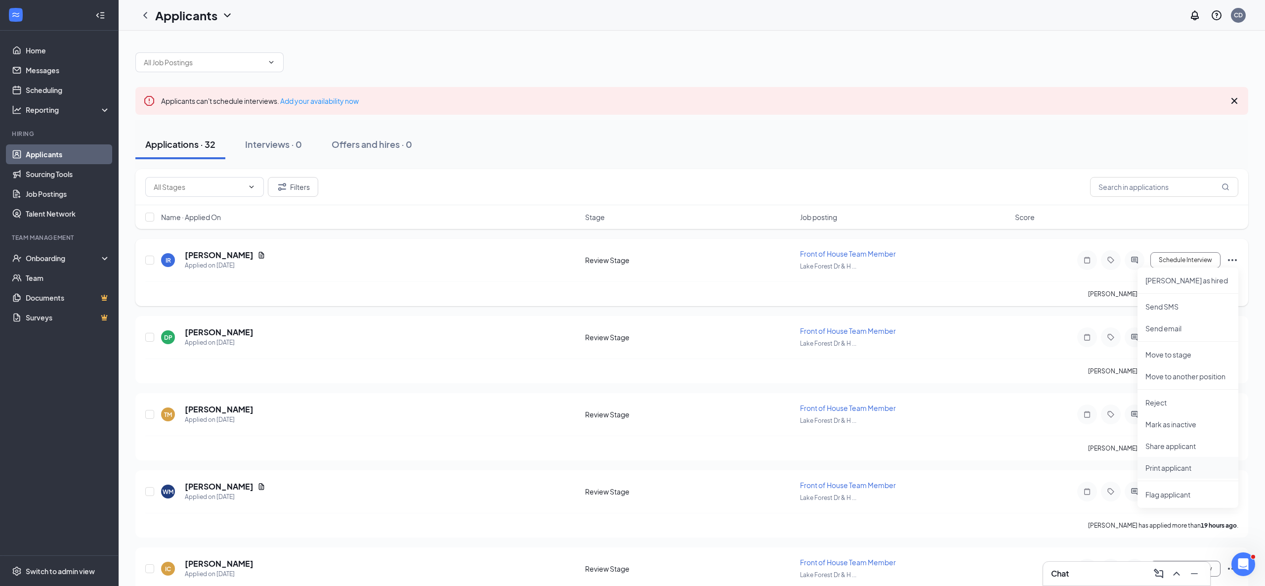 The height and width of the screenshot is (586, 1265). Describe the element at coordinates (60, 237) in the screenshot. I see `div: Team Management` at that location.